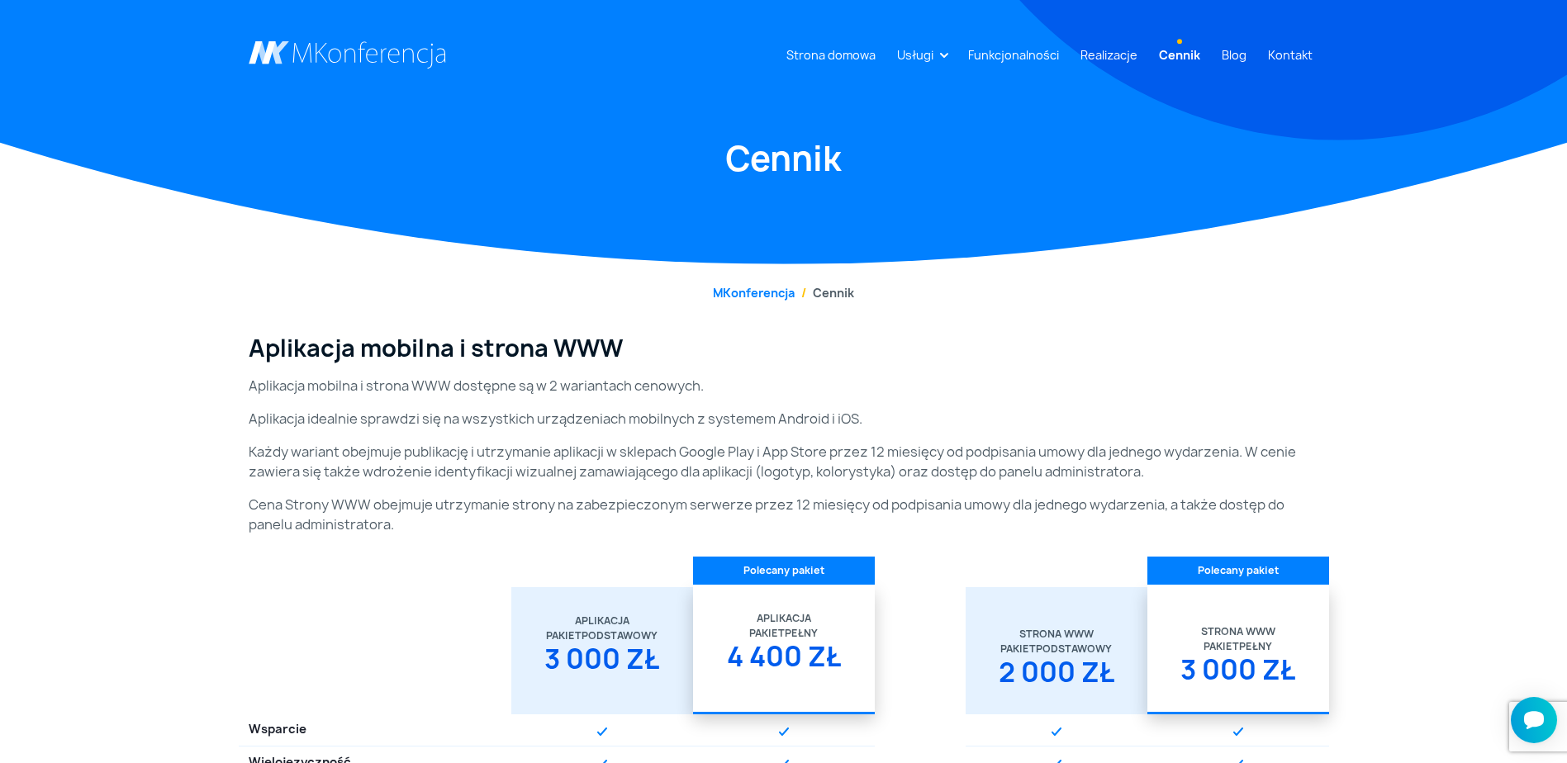 The image size is (1567, 763). I want to click on a: Realizacje, so click(1109, 55).